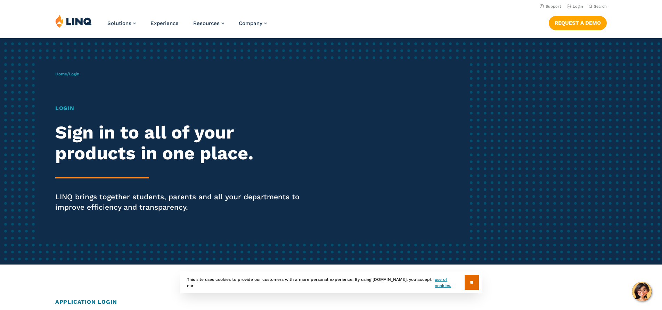  I want to click on a: Support, so click(551, 6).